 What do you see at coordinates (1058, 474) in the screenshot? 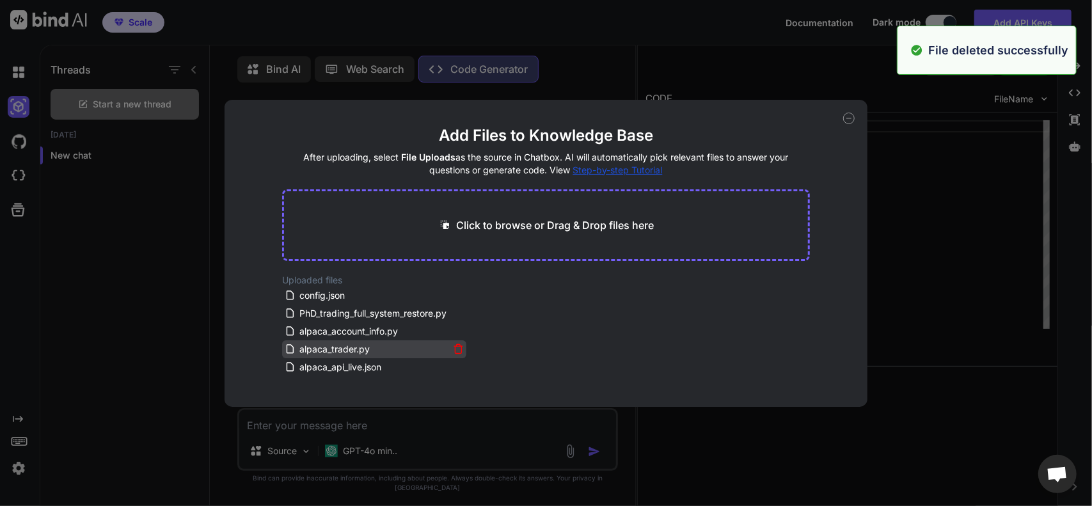
I see `a: Open chat` at bounding box center [1058, 474].